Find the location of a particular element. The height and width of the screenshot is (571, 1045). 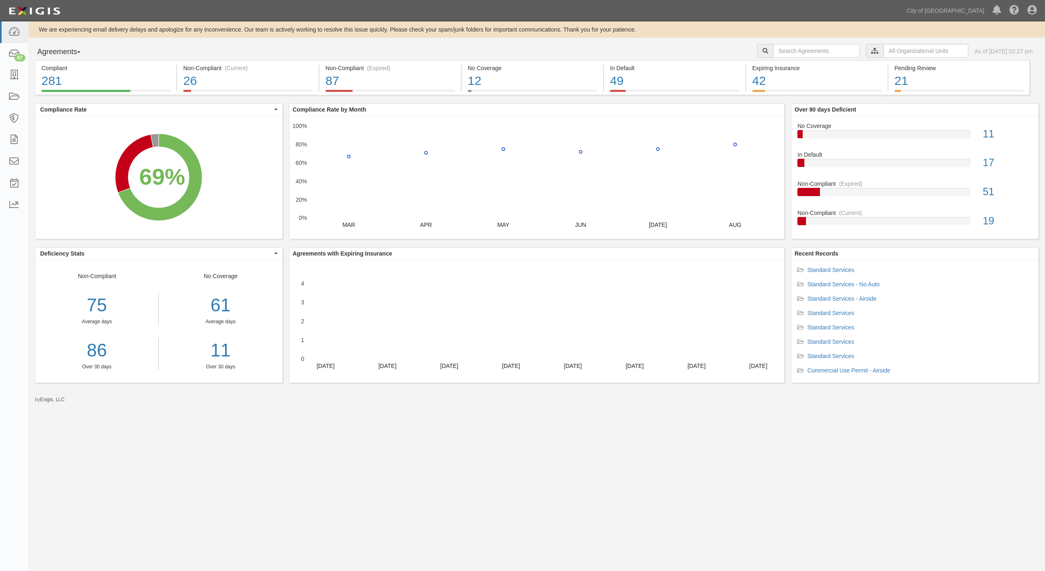

div: 19 is located at coordinates (1007, 221).